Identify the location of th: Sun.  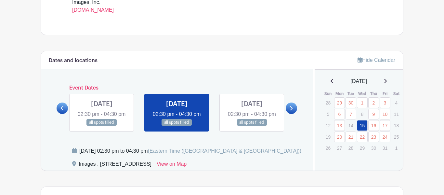
(328, 94).